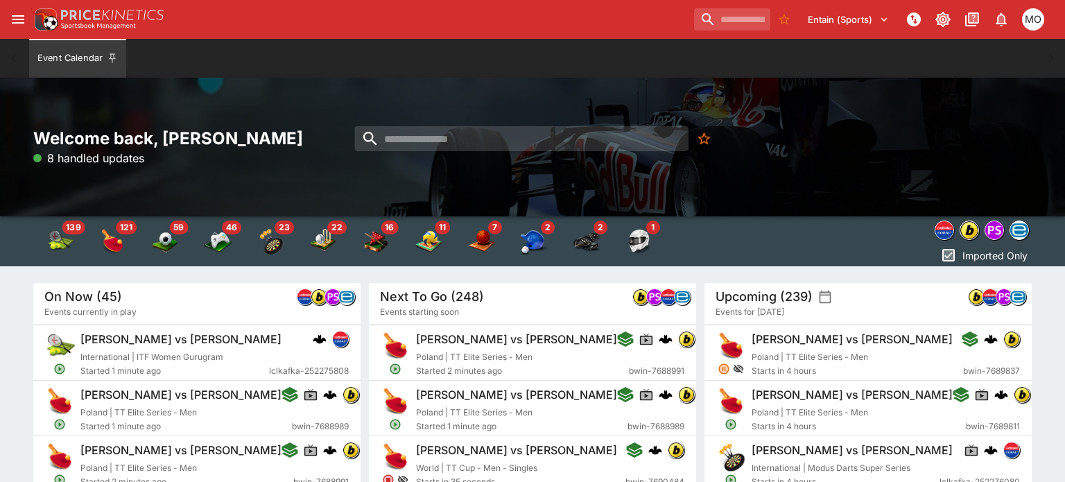 The image size is (1065, 482). What do you see at coordinates (442, 227) in the screenshot?
I see `span: 11` at bounding box center [442, 227].